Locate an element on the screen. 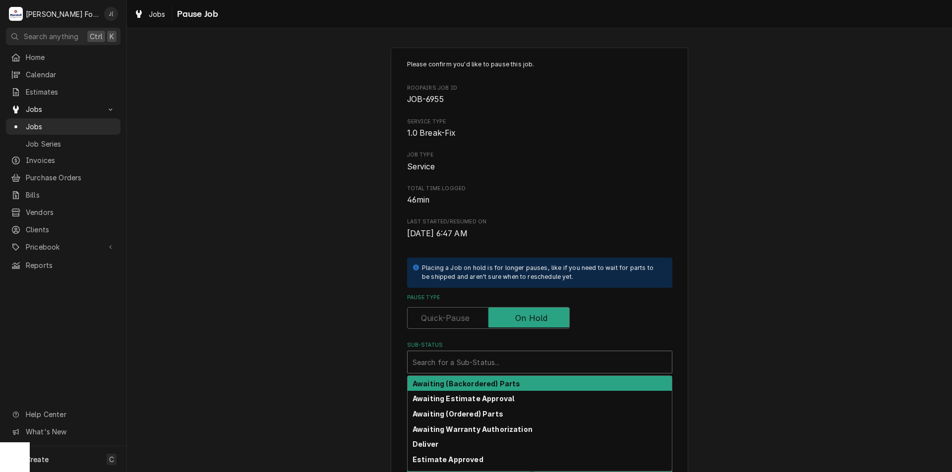  strong: Estimate Approved is located at coordinates (448, 459).